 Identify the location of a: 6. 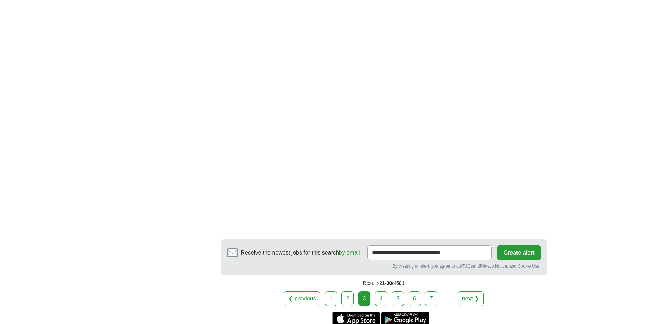
(414, 299).